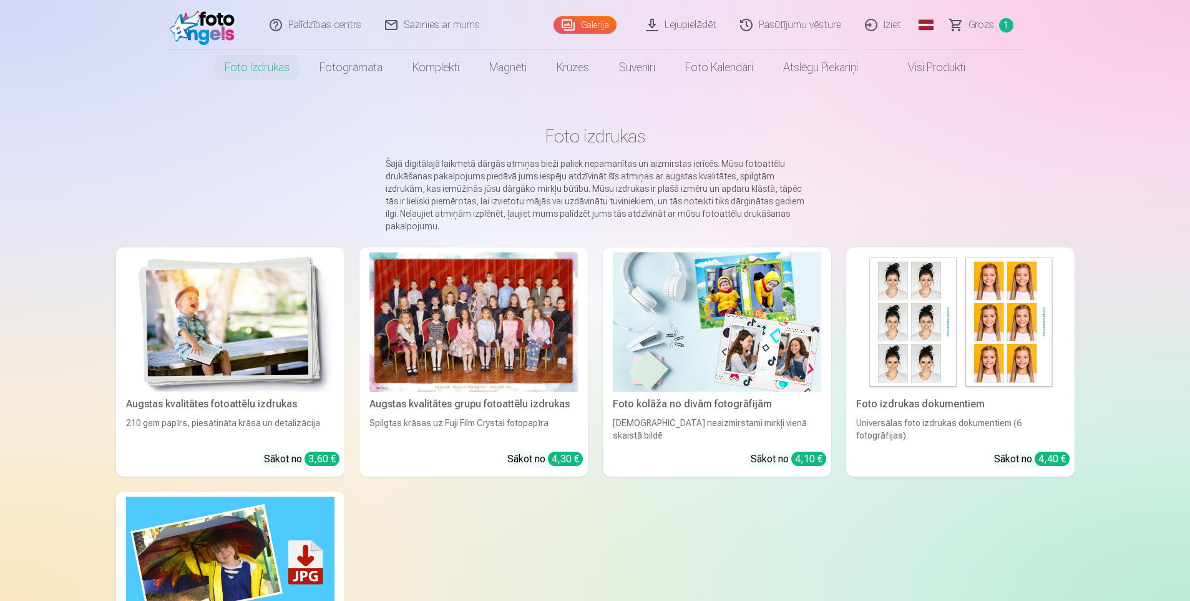  Describe the element at coordinates (719, 67) in the screenshot. I see `a: Foto kalendāri` at that location.